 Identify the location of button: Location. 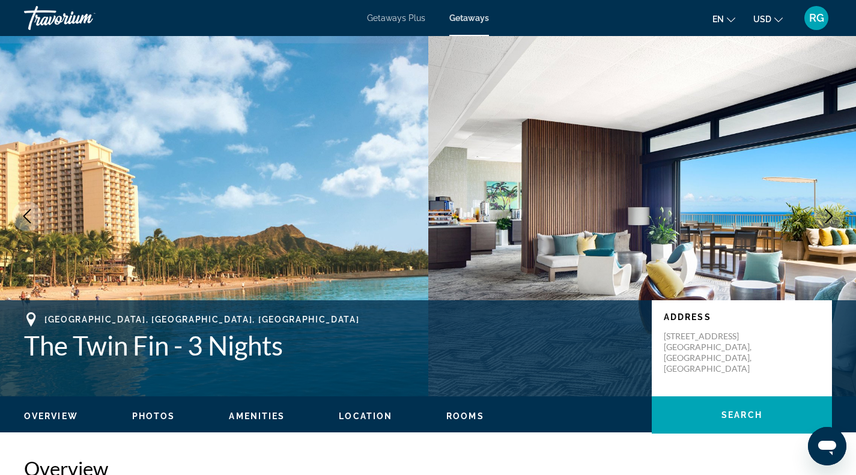
(365, 416).